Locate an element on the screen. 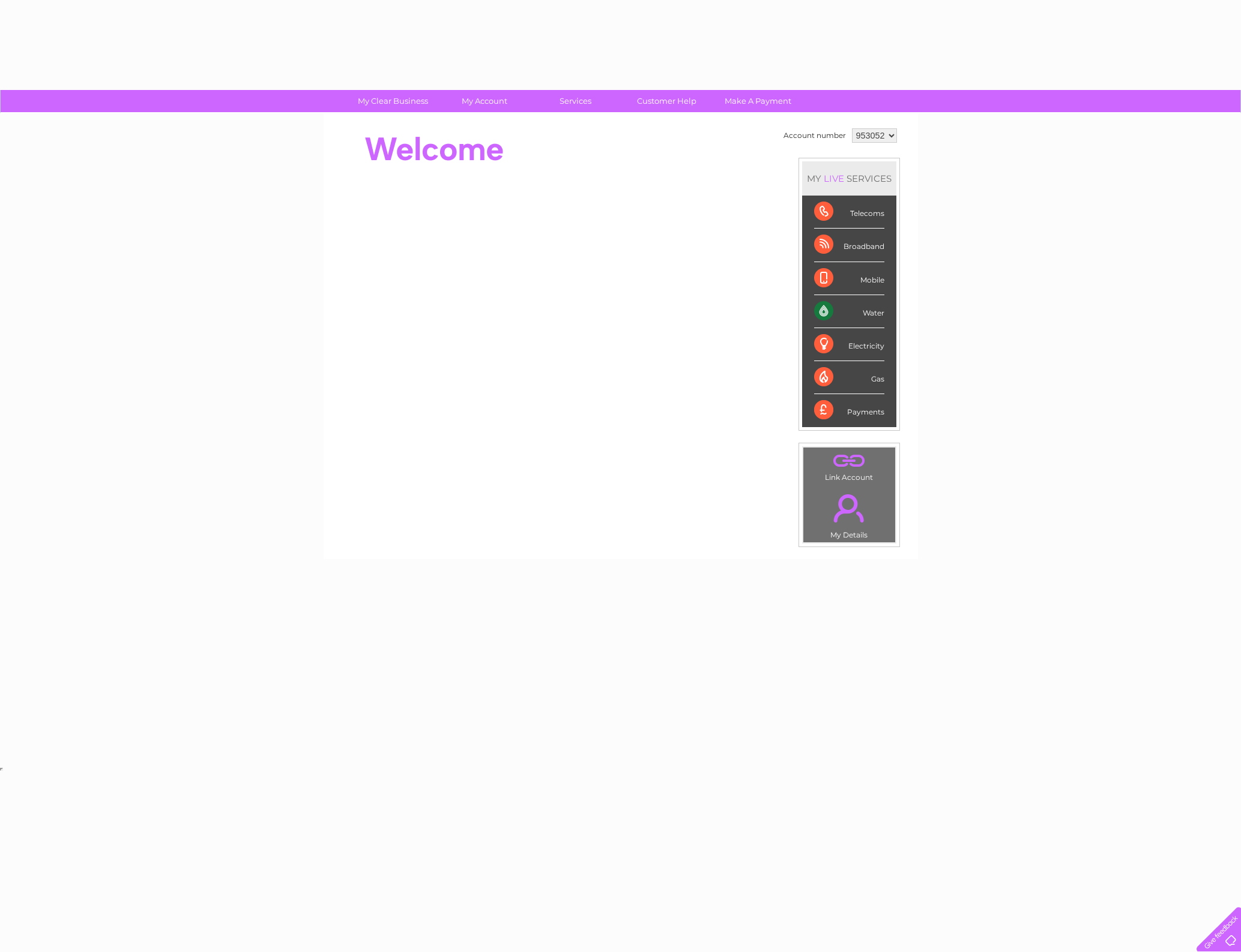  div: LIVE is located at coordinates (834, 178).